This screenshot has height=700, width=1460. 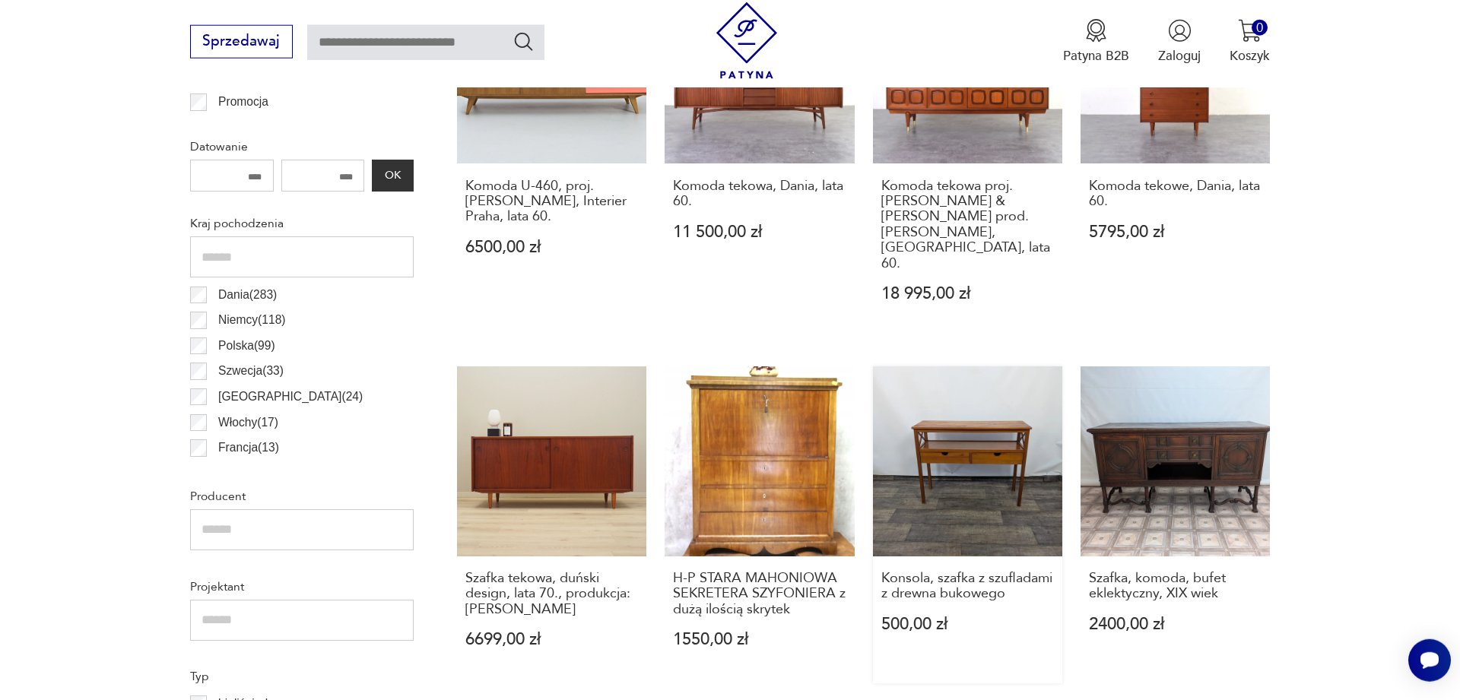 What do you see at coordinates (1096, 30) in the screenshot?
I see `img: Ikona medalu` at bounding box center [1096, 30].